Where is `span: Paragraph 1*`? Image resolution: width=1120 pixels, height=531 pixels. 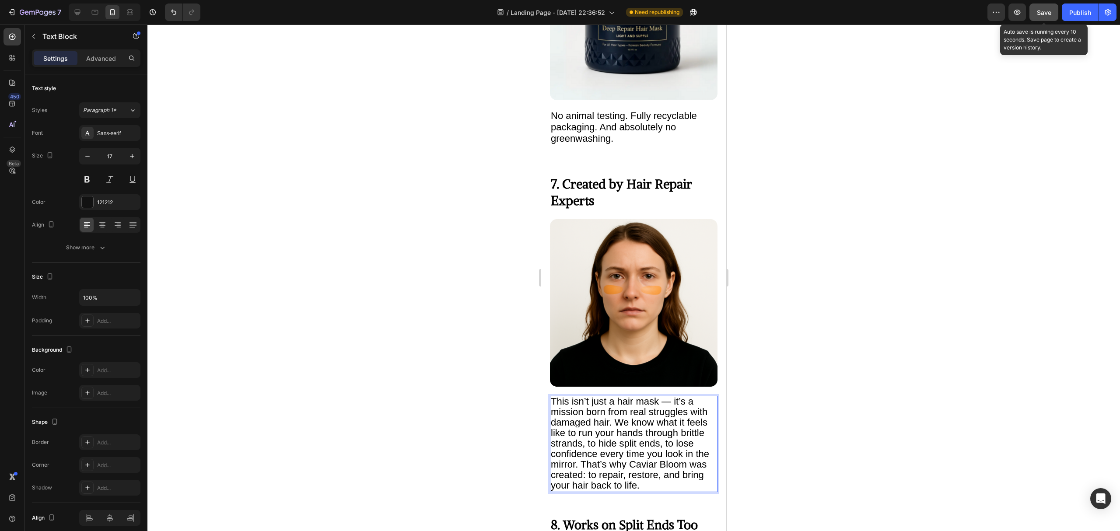
span: Paragraph 1* is located at coordinates (100, 110).